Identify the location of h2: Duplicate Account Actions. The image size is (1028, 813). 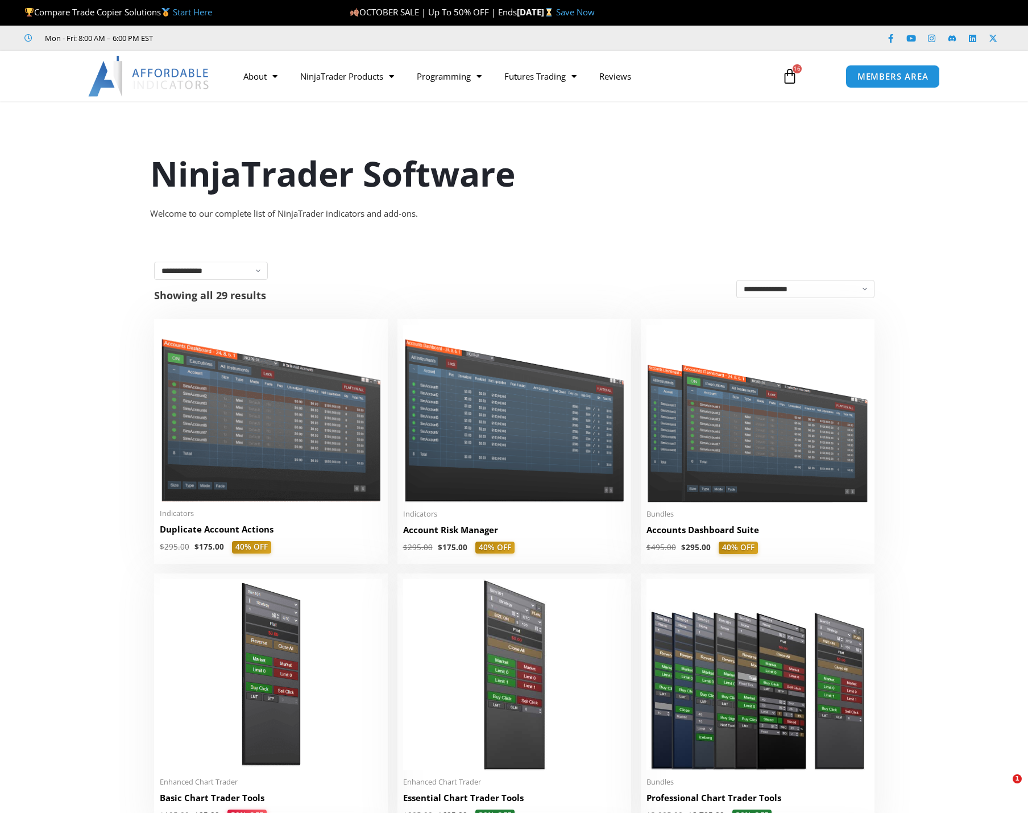
(271, 529).